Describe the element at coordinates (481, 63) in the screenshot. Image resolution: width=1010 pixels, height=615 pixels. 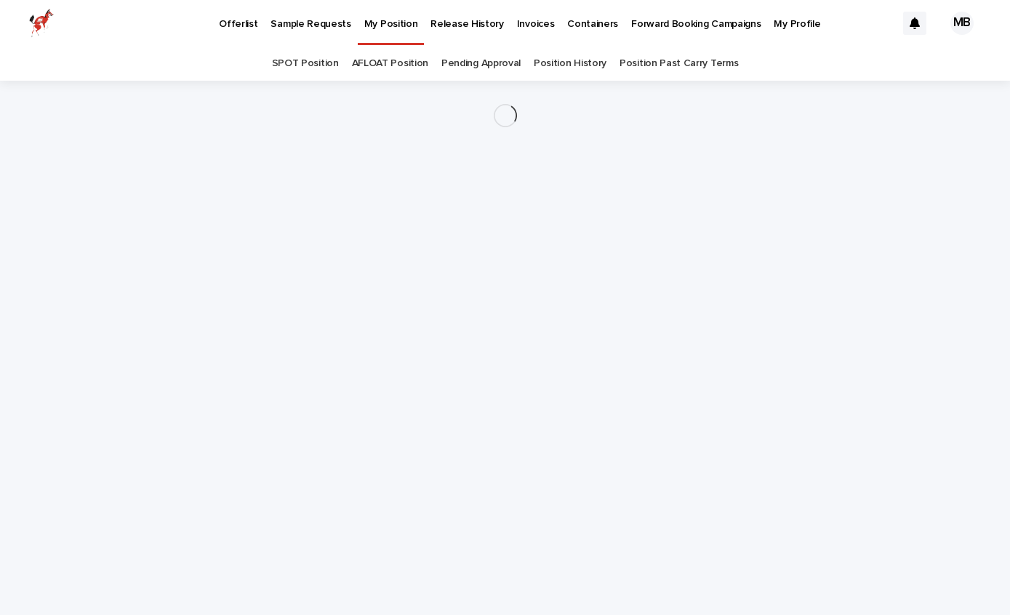
I see `a: Pending Approval` at that location.